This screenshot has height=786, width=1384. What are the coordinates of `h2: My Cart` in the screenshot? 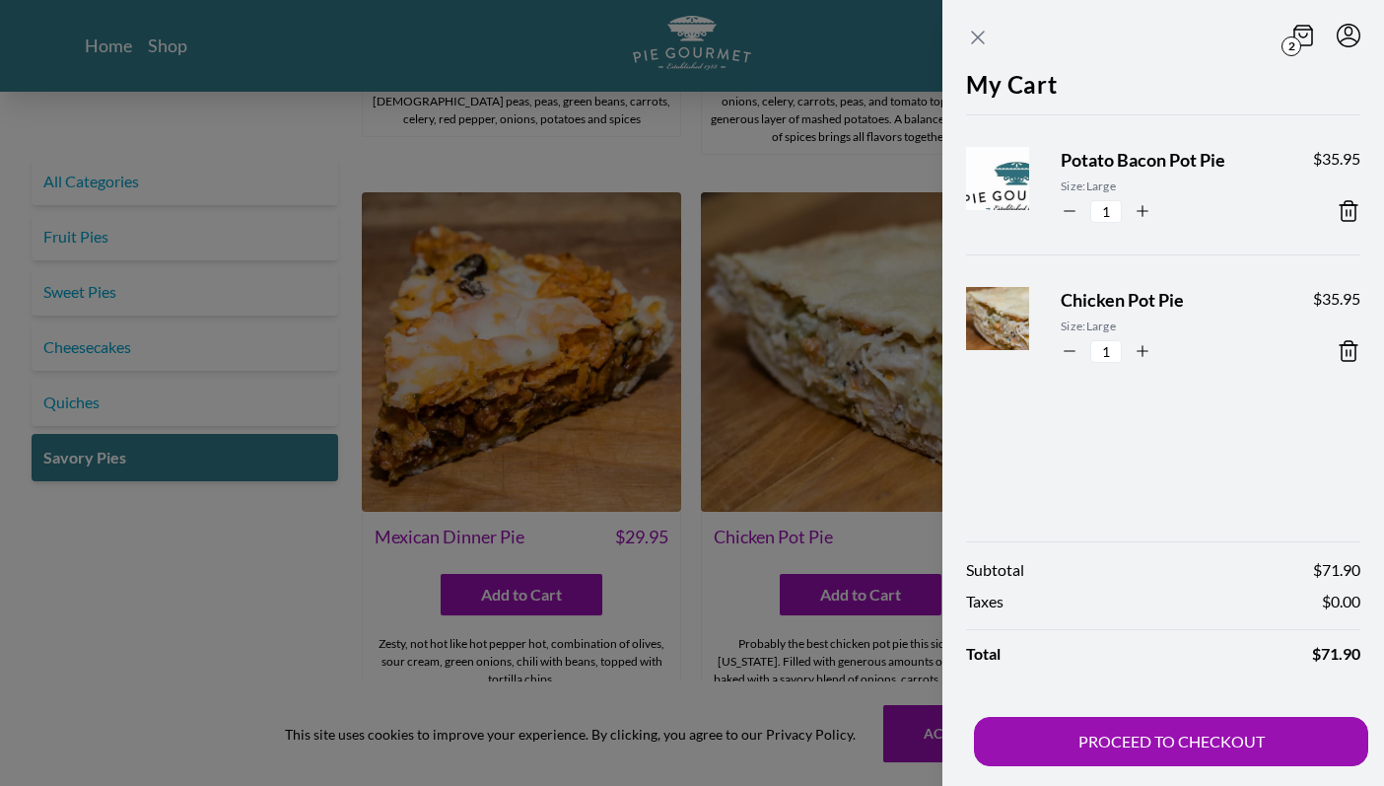 It's located at (1163, 91).